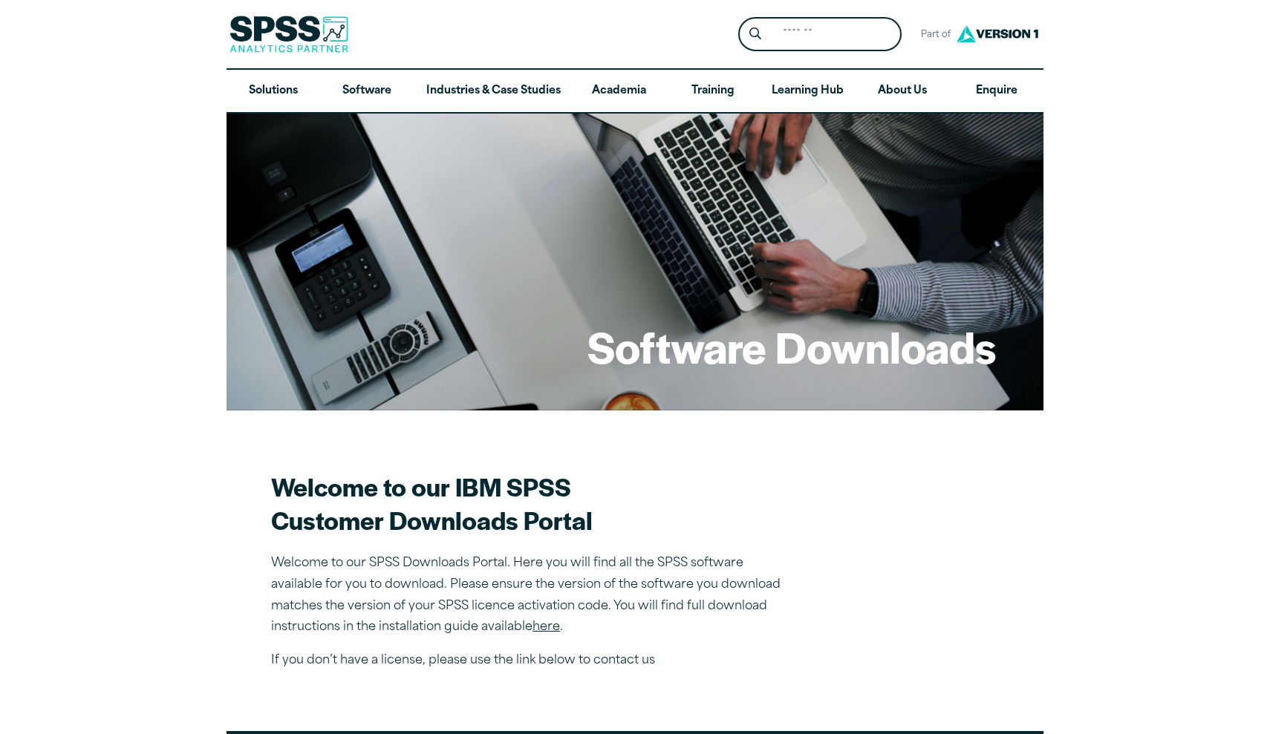 Image resolution: width=1270 pixels, height=734 pixels. Describe the element at coordinates (367, 91) in the screenshot. I see `a: Software` at that location.